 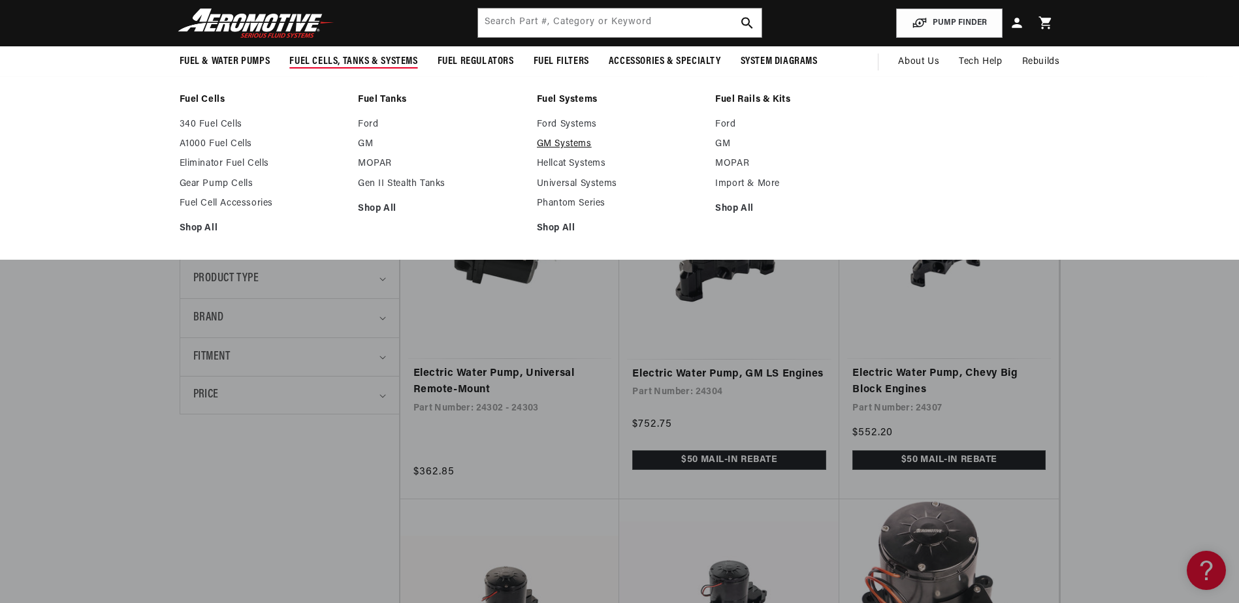 I want to click on a: Gear Pump Cells, so click(x=263, y=184).